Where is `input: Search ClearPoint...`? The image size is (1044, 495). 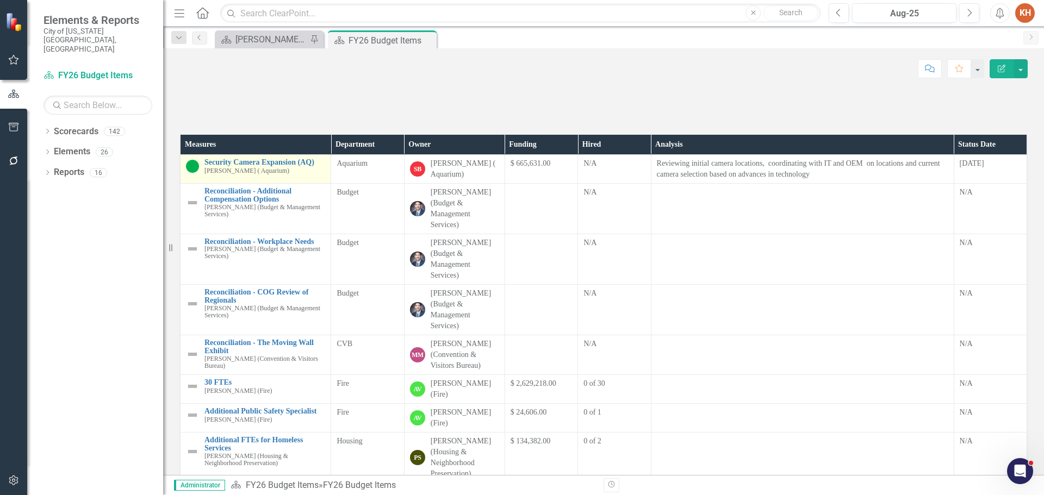 input: Search ClearPoint... is located at coordinates (520, 13).